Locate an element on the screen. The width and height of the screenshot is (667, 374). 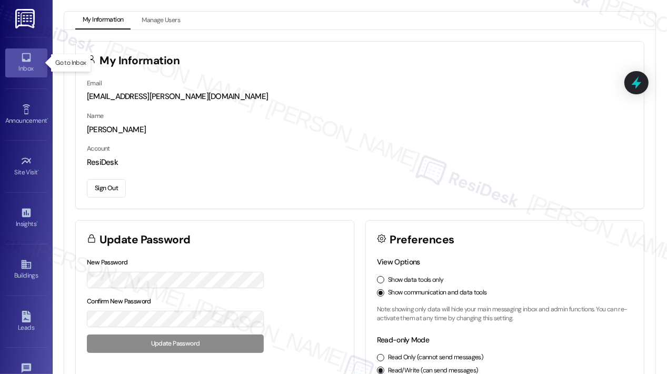
label: Read Only (cannot send messages) is located at coordinates (435, 357).